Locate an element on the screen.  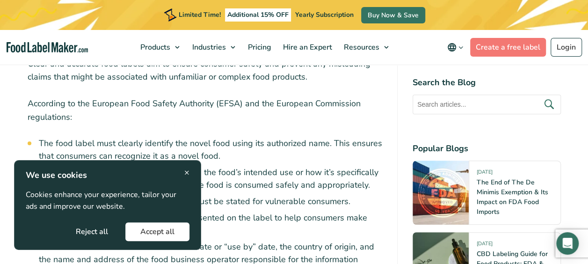
span: Yearly Subscription is located at coordinates (324, 15).